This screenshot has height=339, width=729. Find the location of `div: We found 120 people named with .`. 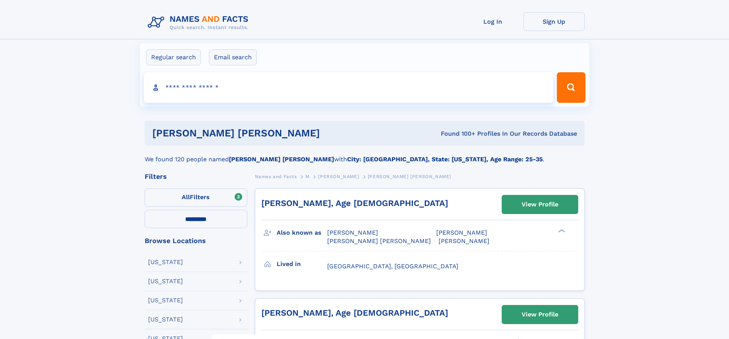

div: We found 120 people named with . is located at coordinates (365, 155).